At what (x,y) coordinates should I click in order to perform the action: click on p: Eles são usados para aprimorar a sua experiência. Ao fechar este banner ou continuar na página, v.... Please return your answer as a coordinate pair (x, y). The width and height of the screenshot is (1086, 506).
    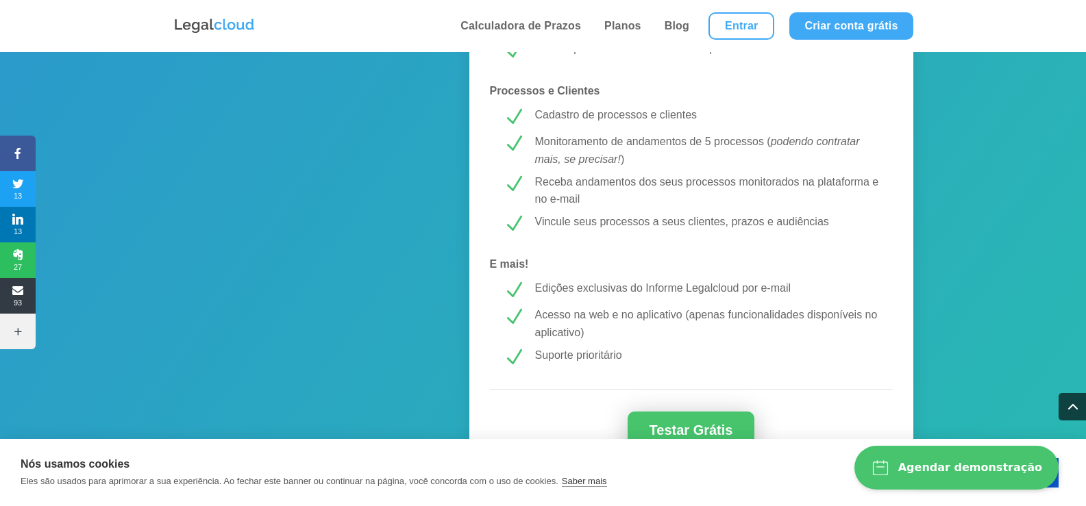
    Looking at the image, I should click on (289, 481).